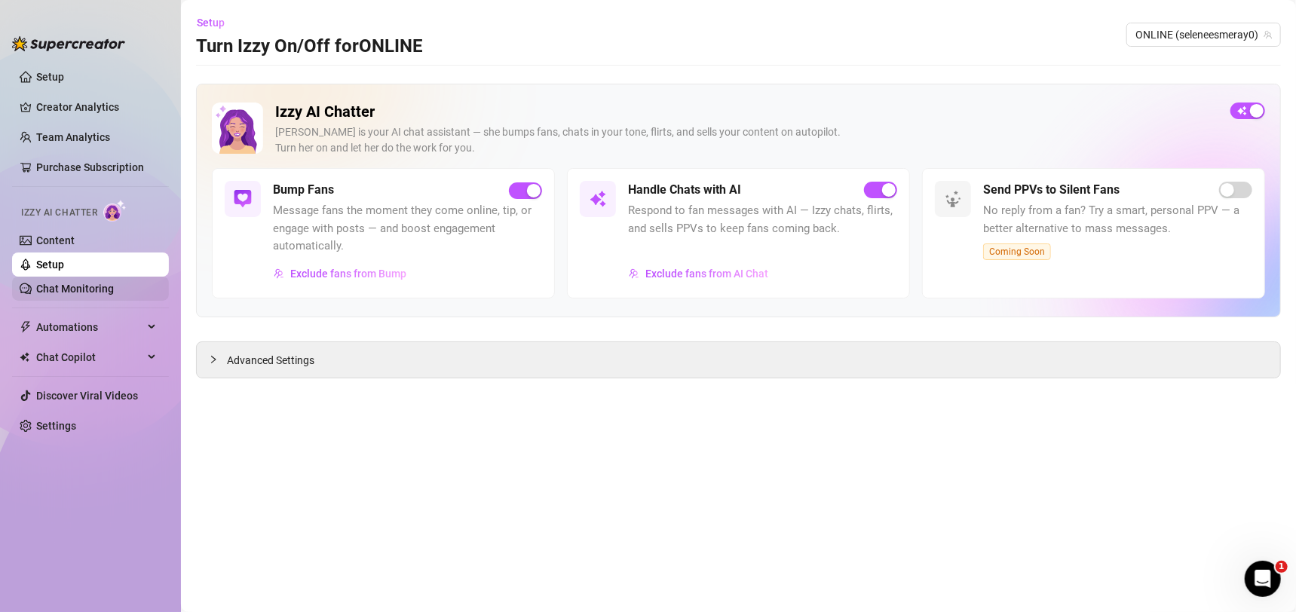  What do you see at coordinates (1117, 219) in the screenshot?
I see `span: No reply from a fan? Try a smart, personal PPV — a better alternative to mass messages.` at bounding box center [1117, 219].